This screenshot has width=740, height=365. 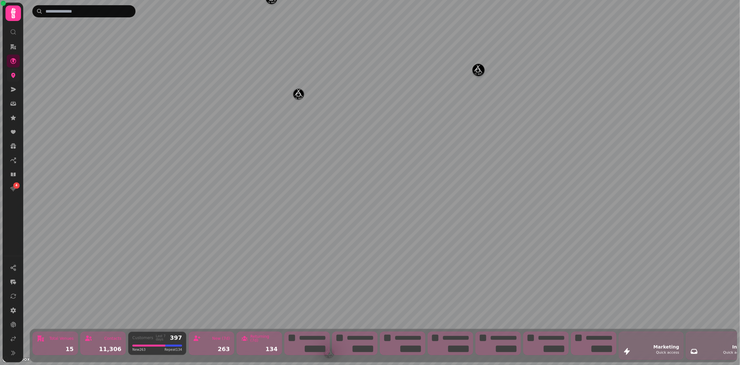 I want to click on button: MarketingQuick access, so click(x=651, y=346).